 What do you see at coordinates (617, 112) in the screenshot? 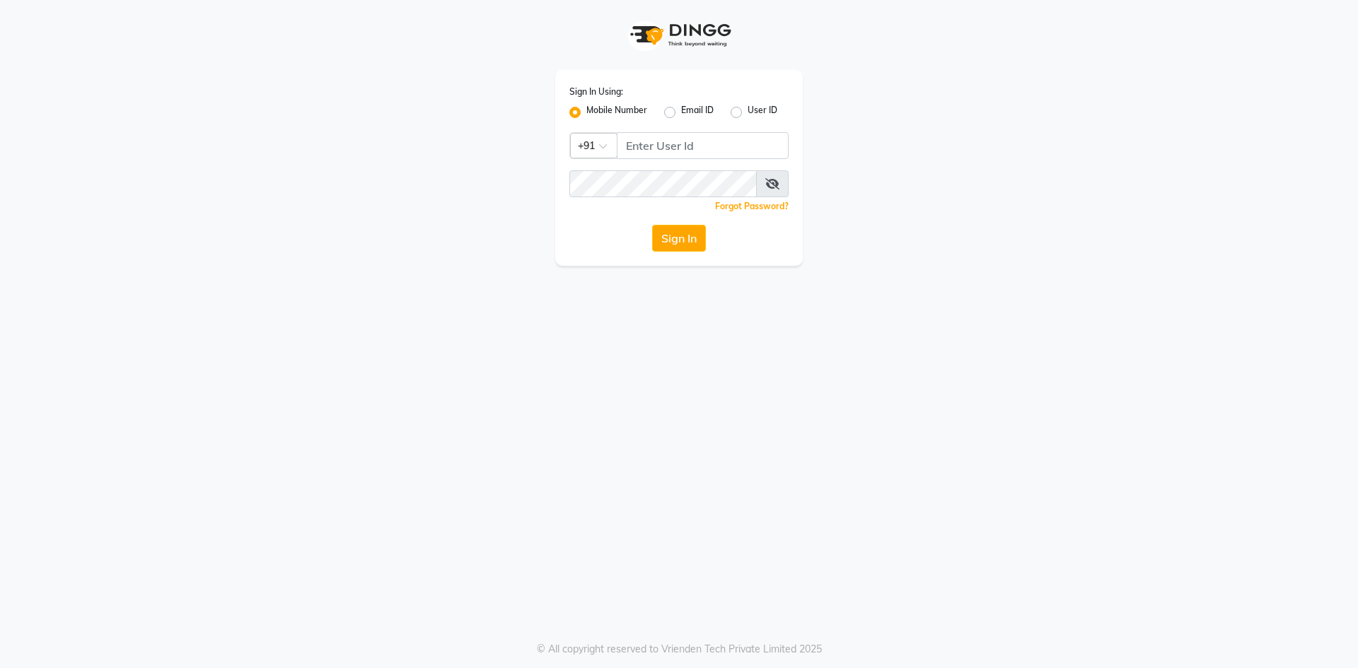
I see `label: Mobile Number` at bounding box center [617, 112].